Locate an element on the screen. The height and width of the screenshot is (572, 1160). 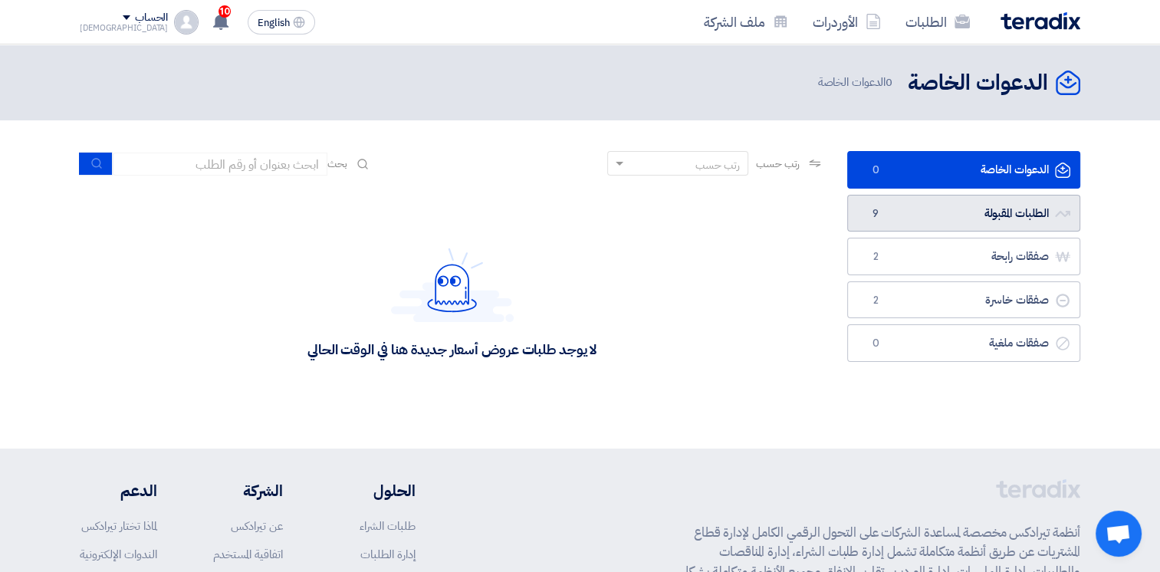
span: رتب حسب is located at coordinates (777, 163).